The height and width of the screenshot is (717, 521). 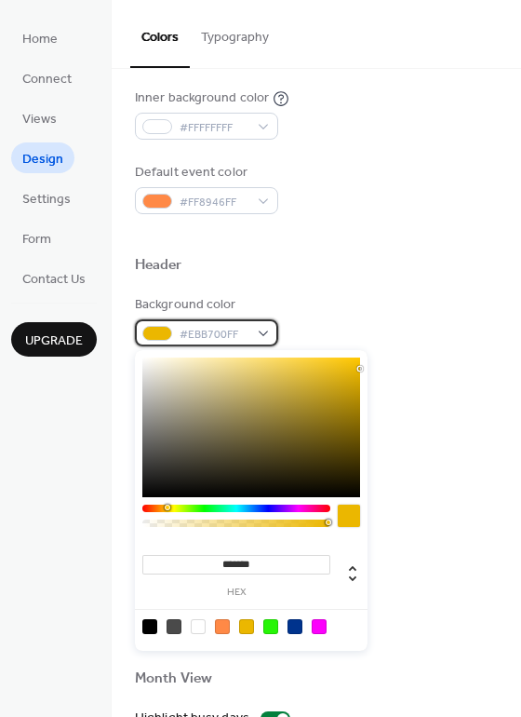 I want to click on button: Upgrade, so click(x=54, y=339).